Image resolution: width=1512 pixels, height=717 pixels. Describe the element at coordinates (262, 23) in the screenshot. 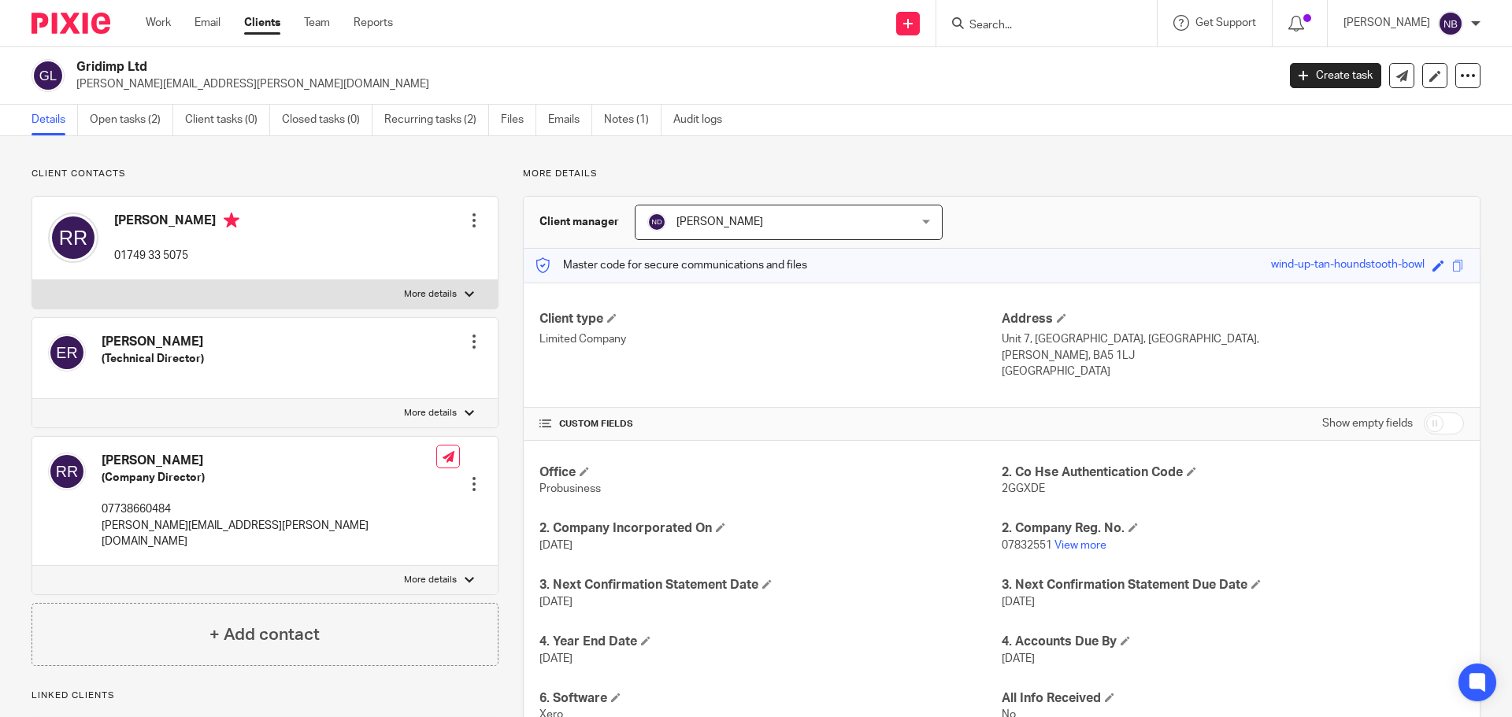

I see `a: Clients` at that location.